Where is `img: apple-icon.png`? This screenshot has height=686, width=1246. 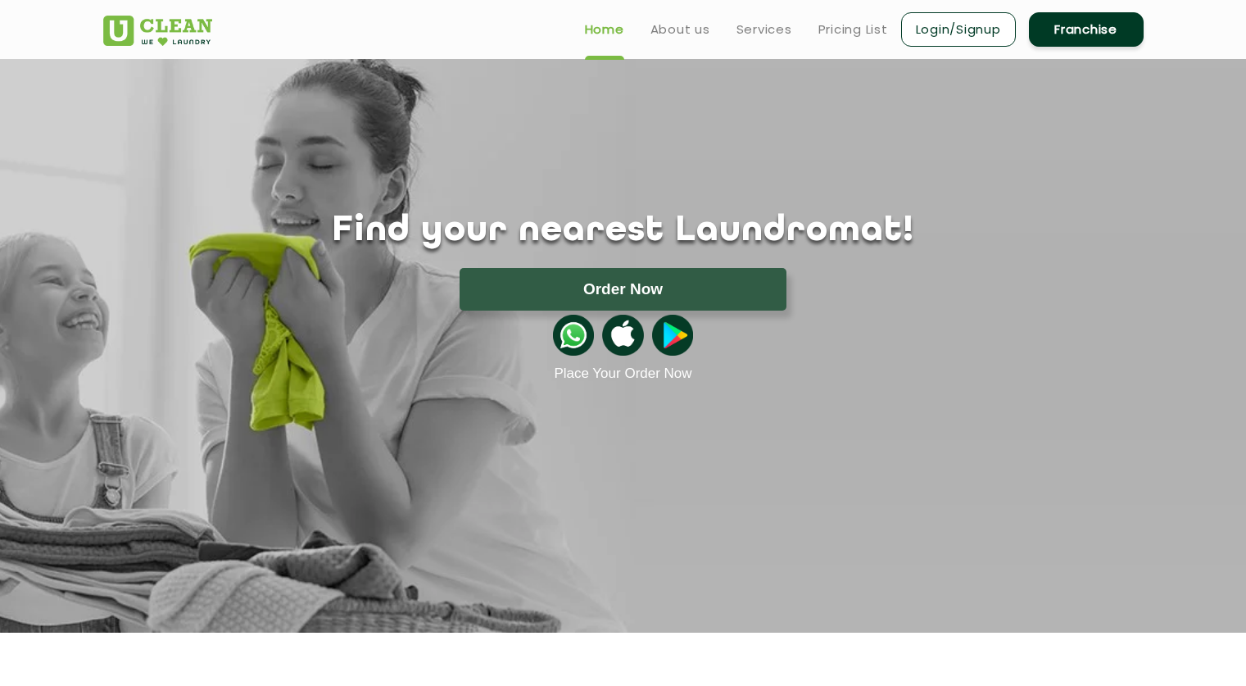 img: apple-icon.png is located at coordinates (623, 335).